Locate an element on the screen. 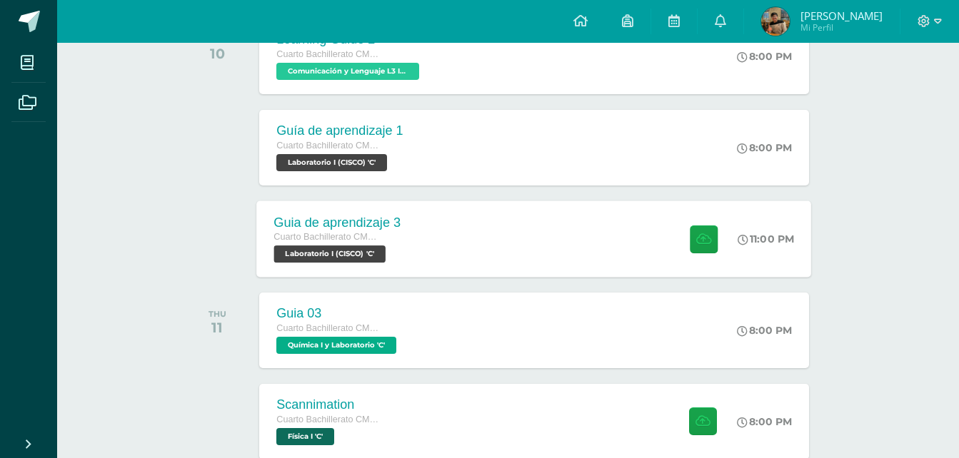 This screenshot has height=458, width=959. span: Química I y Laboratorio 'C' is located at coordinates (336, 346).